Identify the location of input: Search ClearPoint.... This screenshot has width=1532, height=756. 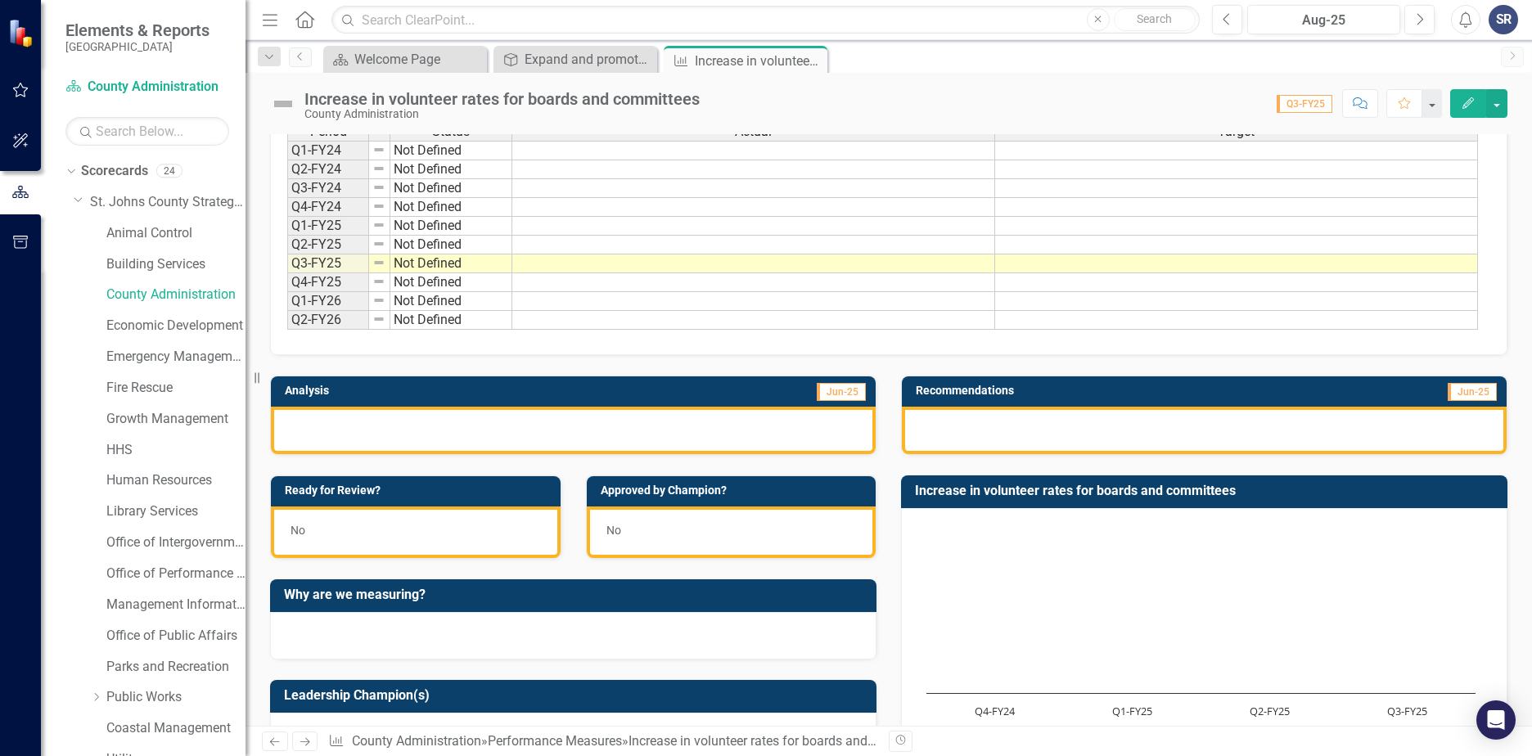
(765, 20).